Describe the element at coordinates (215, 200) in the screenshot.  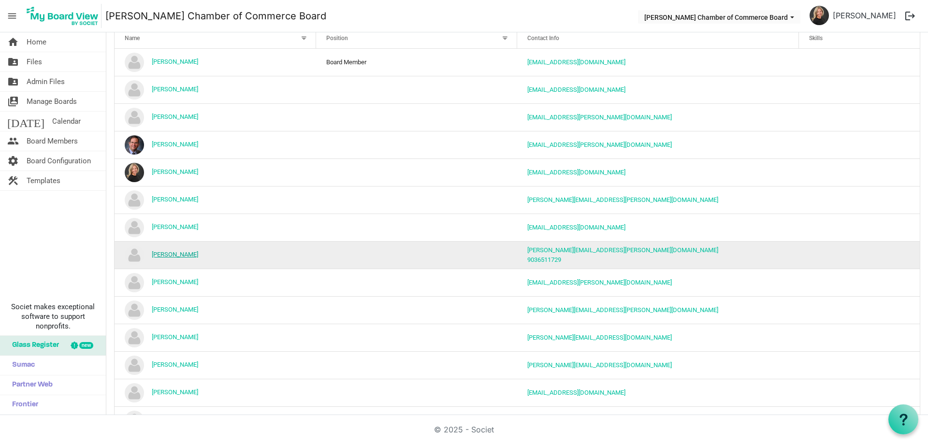
I see `td: Edwin Clark is template cell column header Name` at that location.